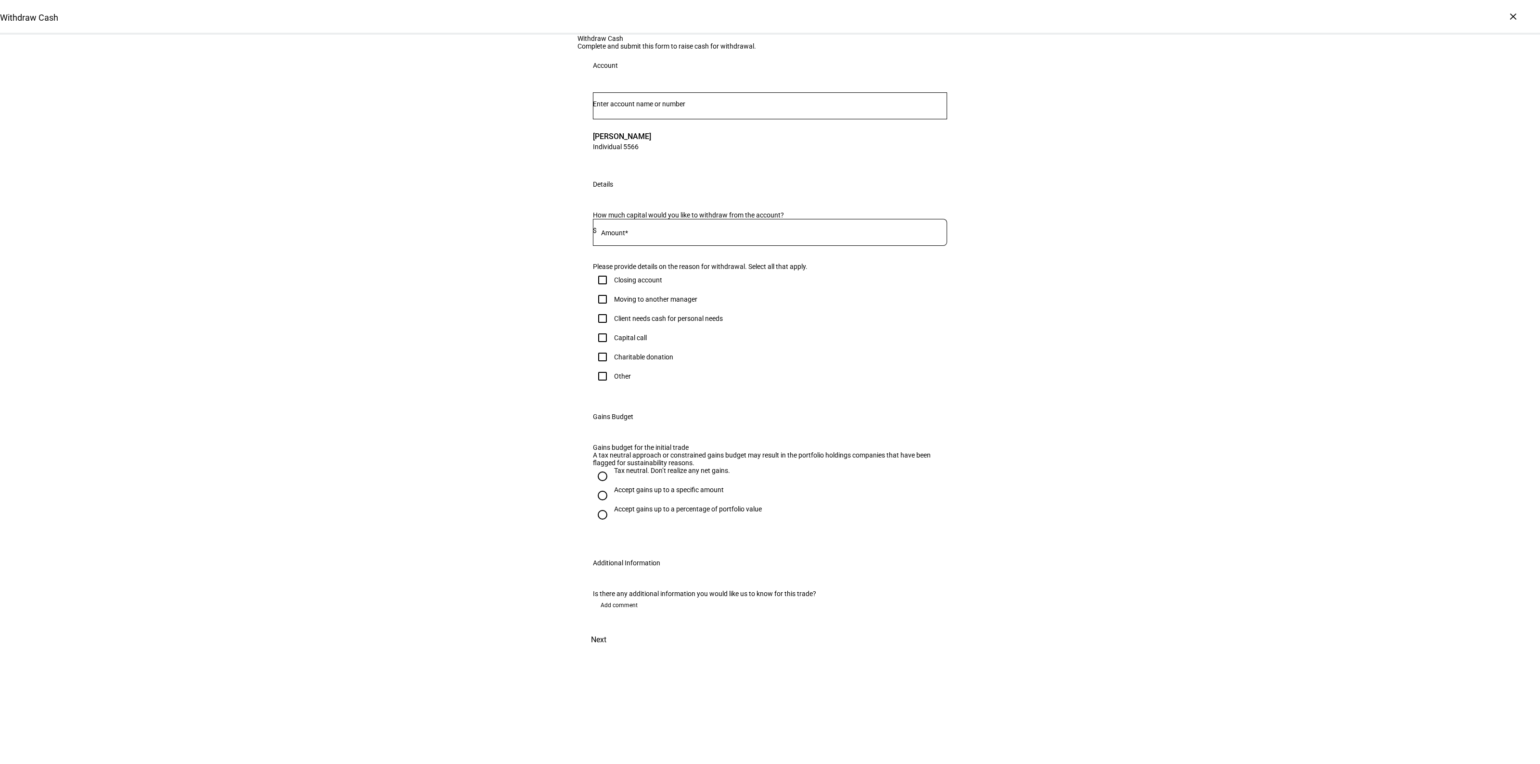  What do you see at coordinates (605, 65) in the screenshot?
I see `div: Account` at bounding box center [605, 65].